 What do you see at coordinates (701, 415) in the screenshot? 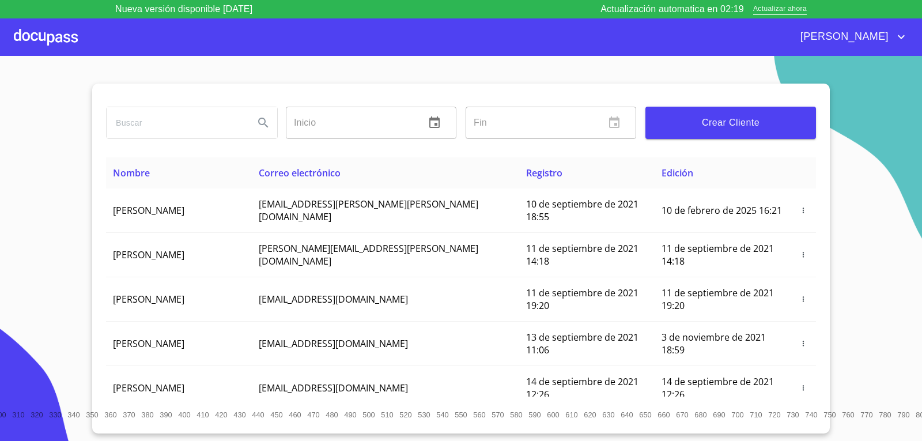
I see `button: 680` at bounding box center [701, 415].